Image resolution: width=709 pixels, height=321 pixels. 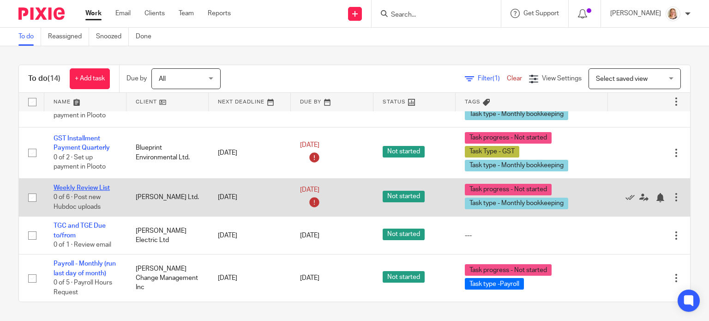 What do you see at coordinates (673, 14) in the screenshot?
I see `img: Screenshot%202025-09-16%20114050.png` at bounding box center [673, 14].